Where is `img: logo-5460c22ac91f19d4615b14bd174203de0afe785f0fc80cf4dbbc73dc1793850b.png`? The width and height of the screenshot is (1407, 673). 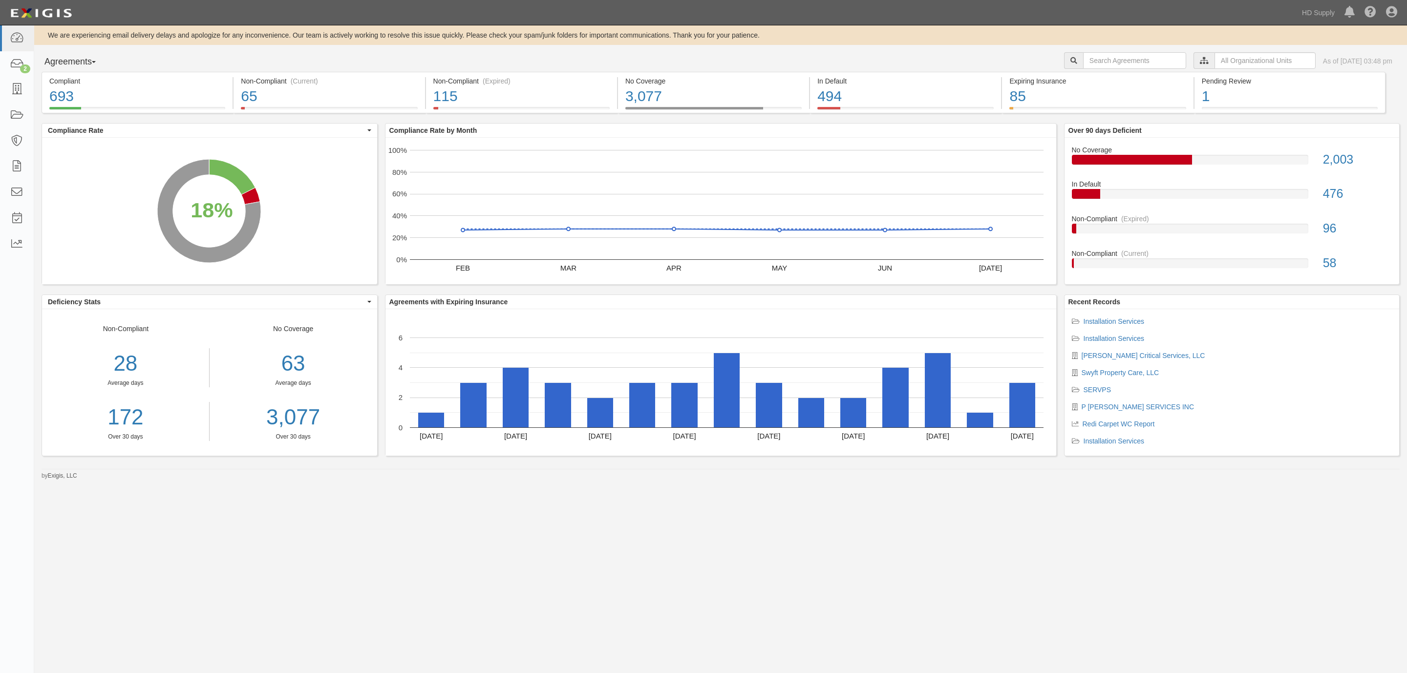
img: logo-5460c22ac91f19d4615b14bd174203de0afe785f0fc80cf4dbbc73dc1793850b.png is located at coordinates (41, 13).